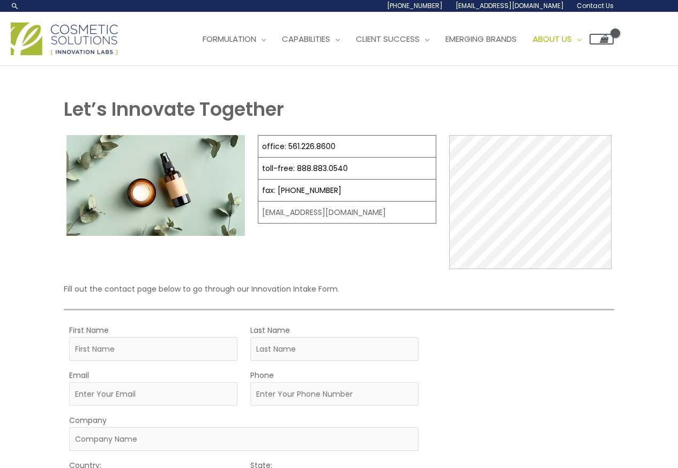 The height and width of the screenshot is (468, 678). What do you see at coordinates (270, 330) in the screenshot?
I see `label: Last Name` at bounding box center [270, 330].